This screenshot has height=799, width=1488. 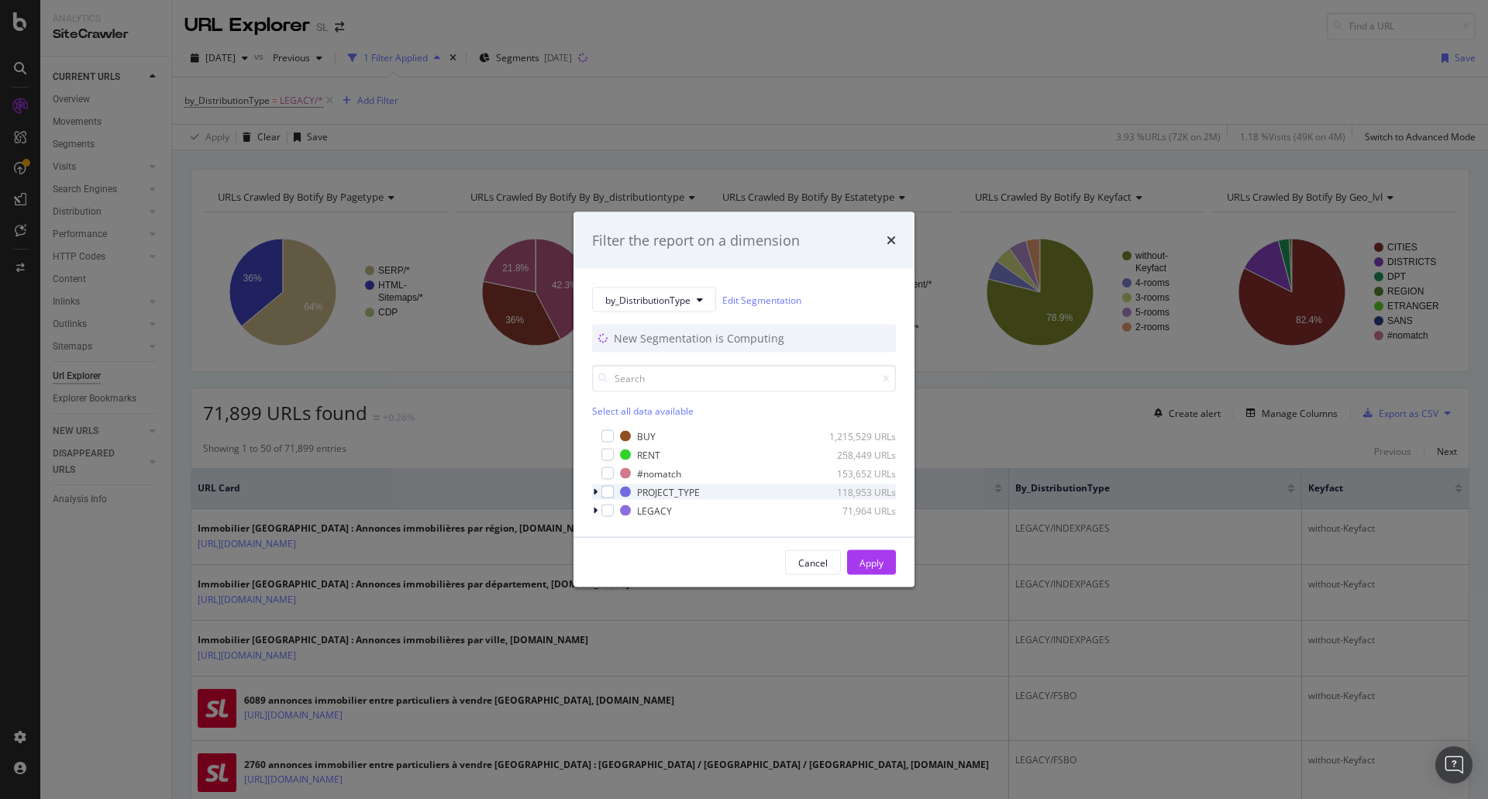 What do you see at coordinates (871, 562) in the screenshot?
I see `div: Apply` at bounding box center [871, 562].